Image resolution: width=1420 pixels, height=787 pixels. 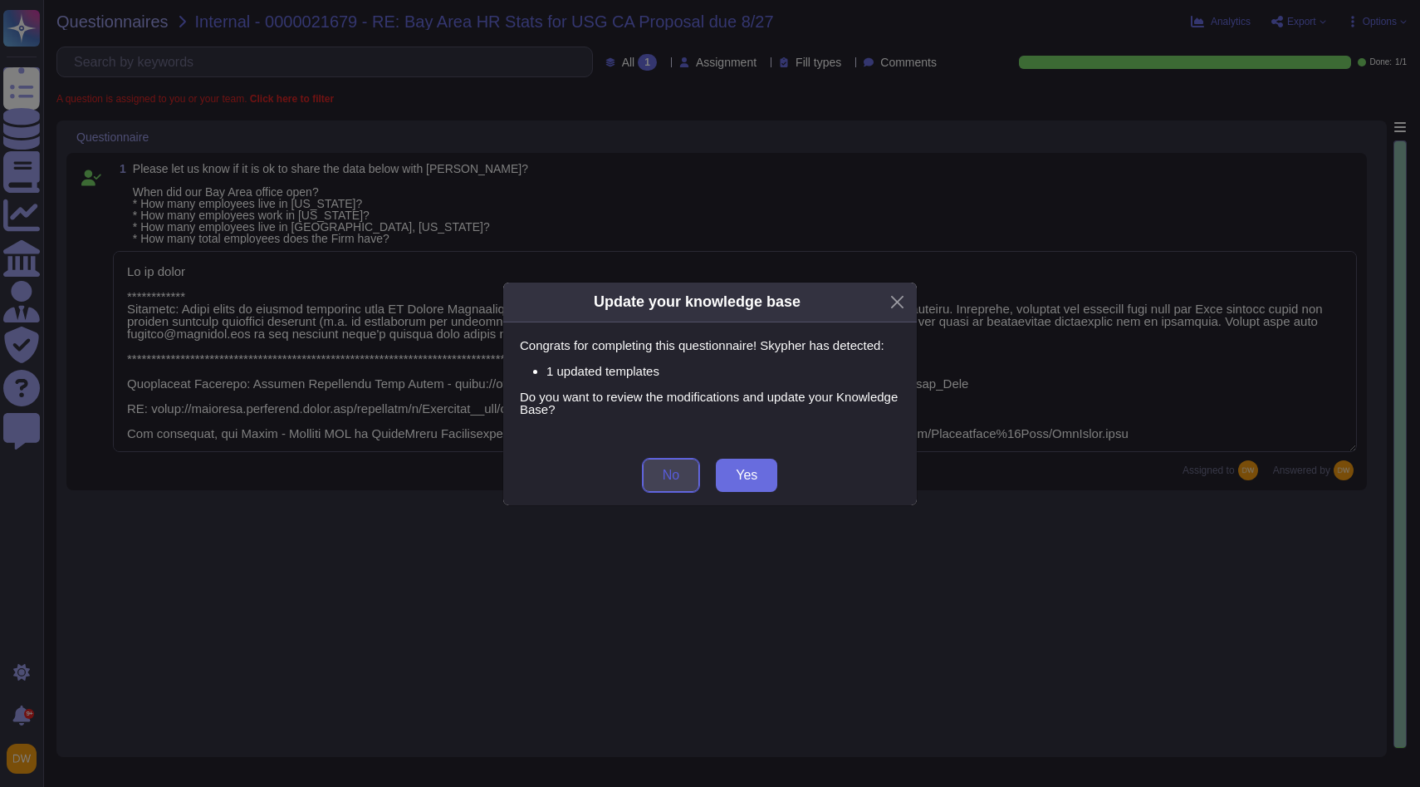 I want to click on div: Update your knowledge base, so click(x=697, y=302).